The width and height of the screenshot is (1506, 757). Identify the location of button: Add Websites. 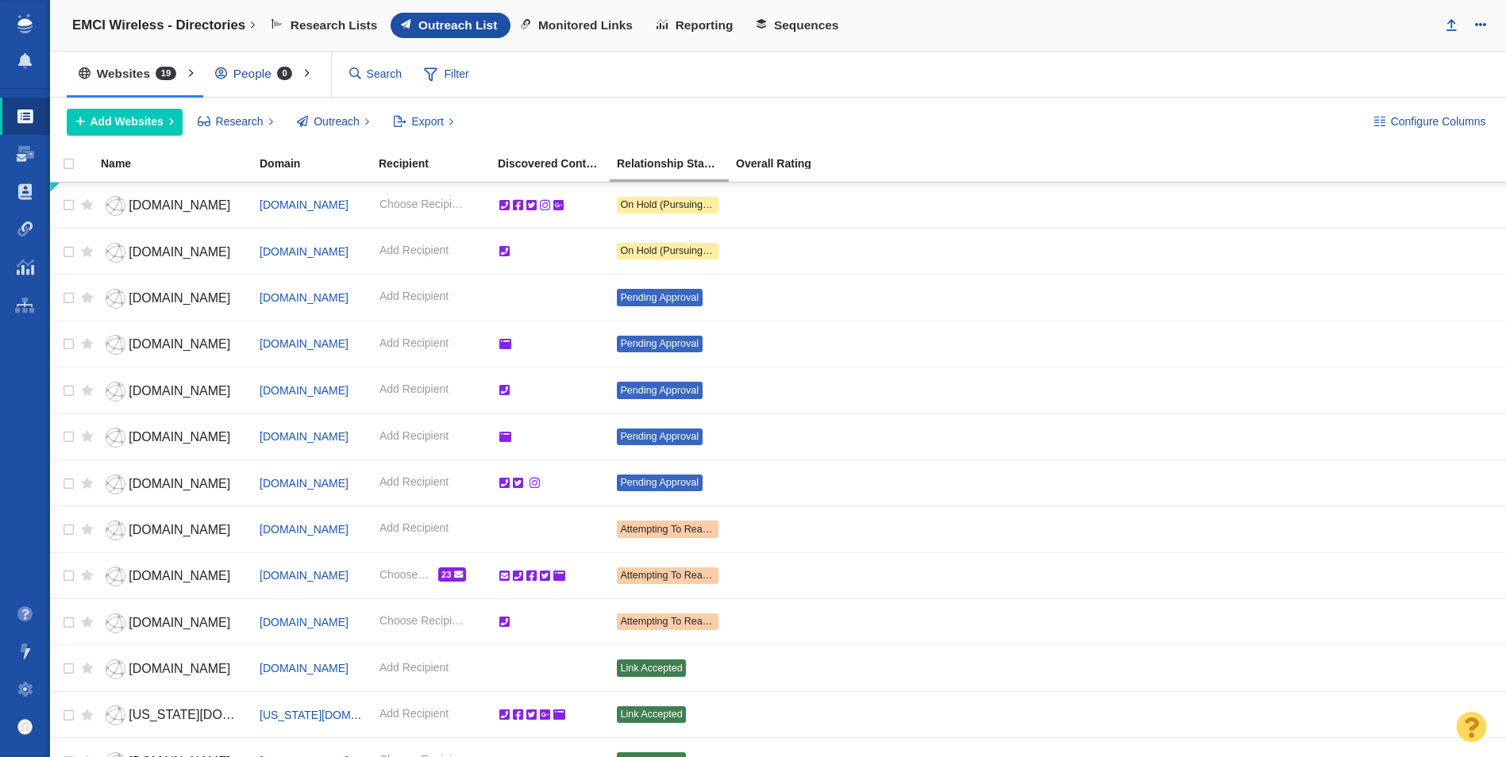
(125, 122).